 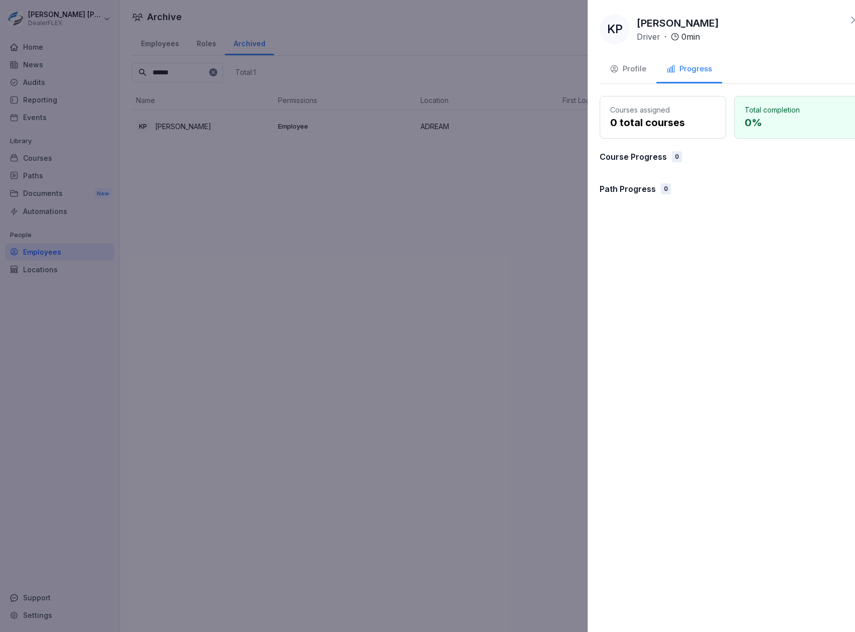 I want to click on p: Total completion, so click(x=798, y=109).